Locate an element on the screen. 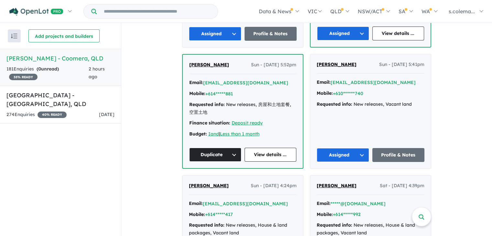  u: Less than 1 month is located at coordinates (240, 134).